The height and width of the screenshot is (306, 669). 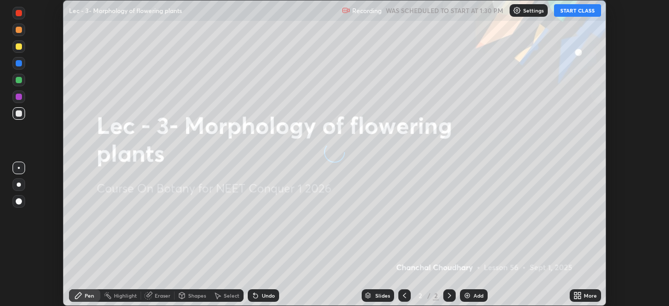 I want to click on div: More, so click(x=590, y=295).